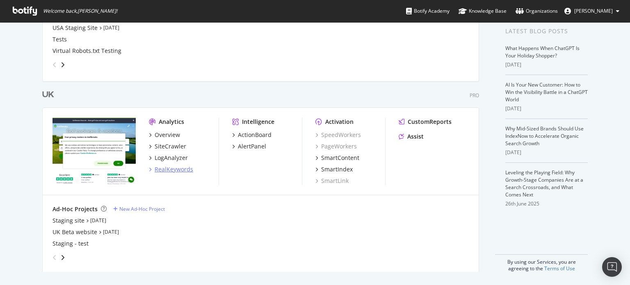 The width and height of the screenshot is (630, 285). I want to click on a: SiteCrawler, so click(167, 146).